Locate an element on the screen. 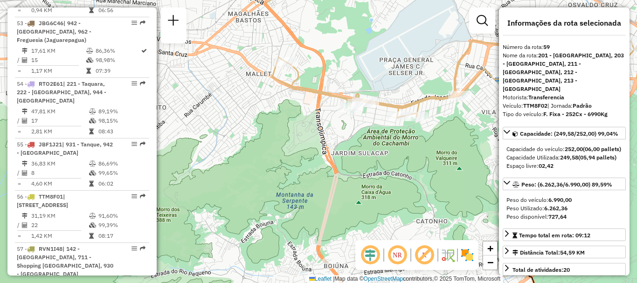  span: TTM8F01 is located at coordinates (51, 196).